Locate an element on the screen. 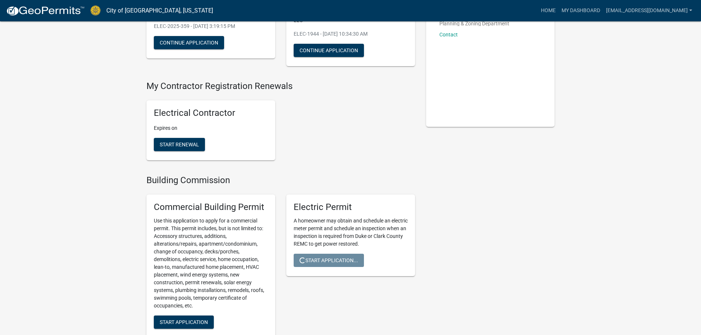 The height and width of the screenshot is (335, 701). h5: Electrical Contractor is located at coordinates (211, 113).